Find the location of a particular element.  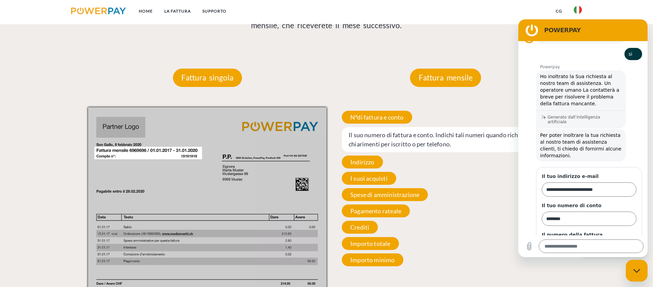

span: Spese di amministrazione is located at coordinates (385, 195).